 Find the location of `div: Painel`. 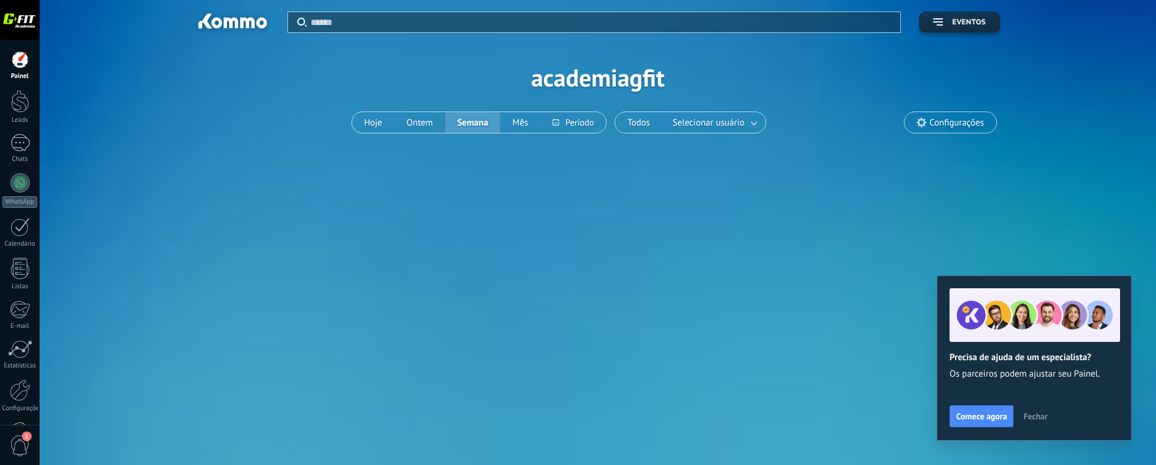

div: Painel is located at coordinates (20, 76).